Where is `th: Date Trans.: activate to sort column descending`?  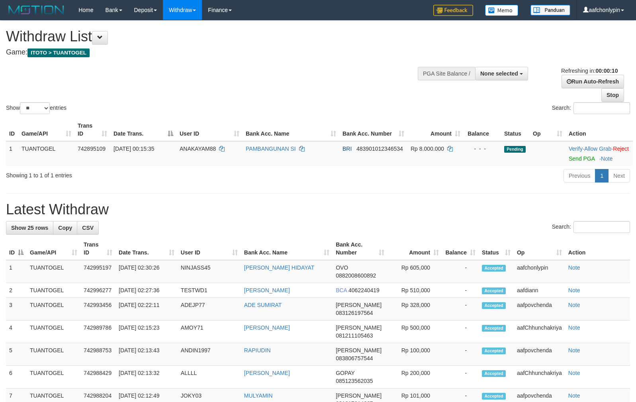 th: Date Trans.: activate to sort column descending is located at coordinates (143, 130).